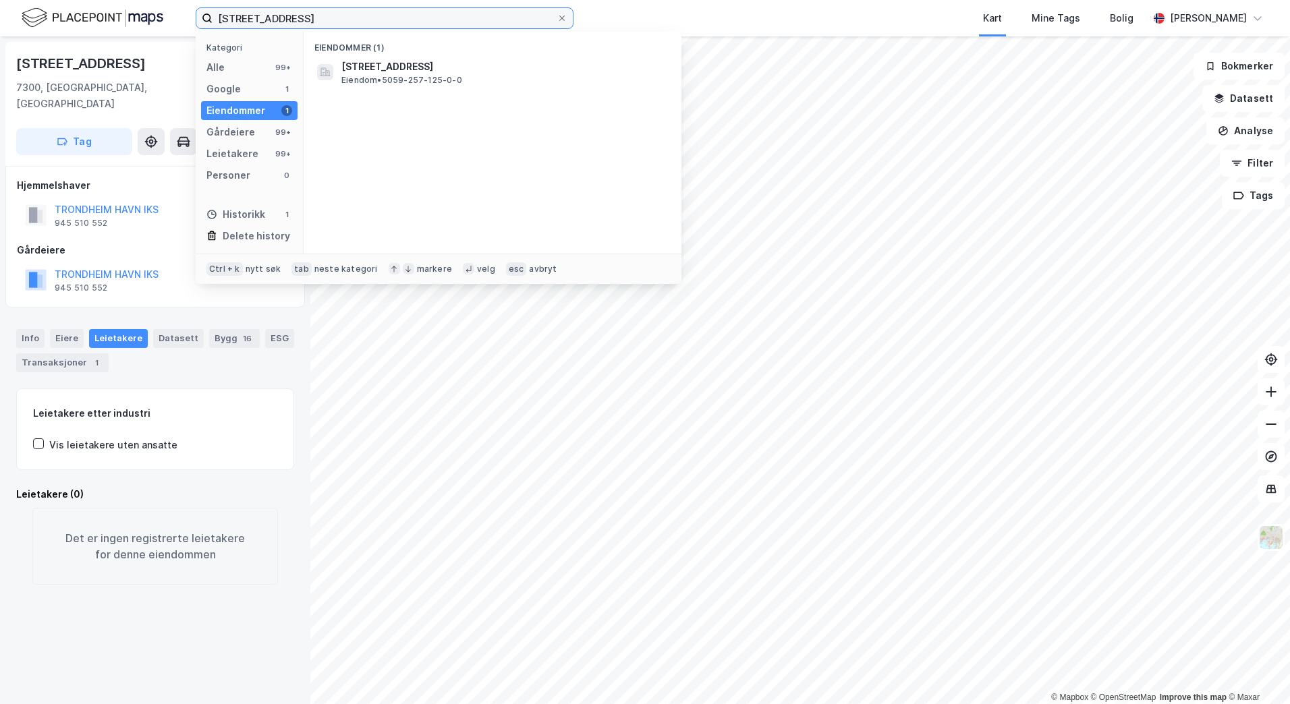 The image size is (1290, 704). I want to click on div: ESG, so click(279, 339).